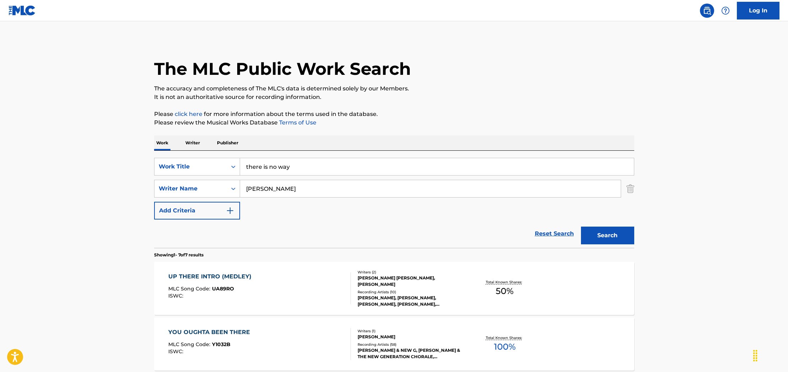 The width and height of the screenshot is (788, 372). Describe the element at coordinates (504, 291) in the screenshot. I see `span: 50 %` at that location.